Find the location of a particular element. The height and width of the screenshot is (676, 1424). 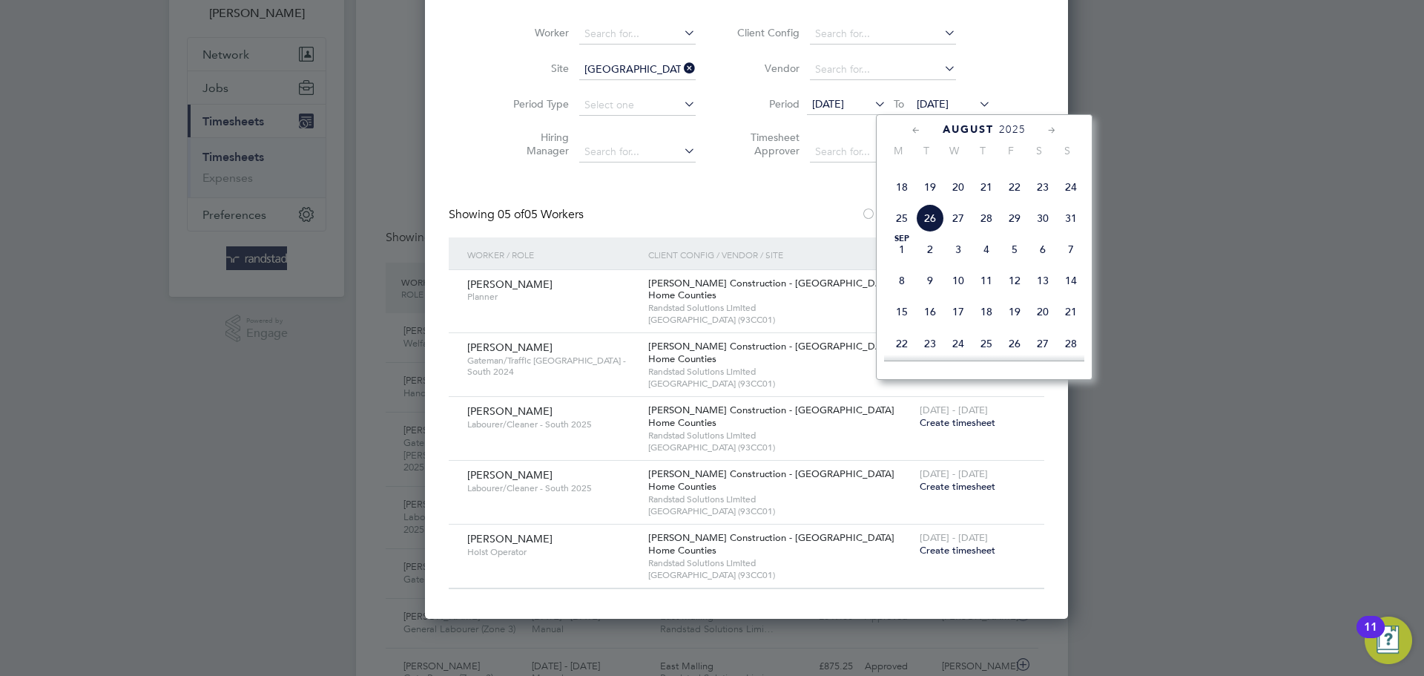

span: M is located at coordinates (898, 151).